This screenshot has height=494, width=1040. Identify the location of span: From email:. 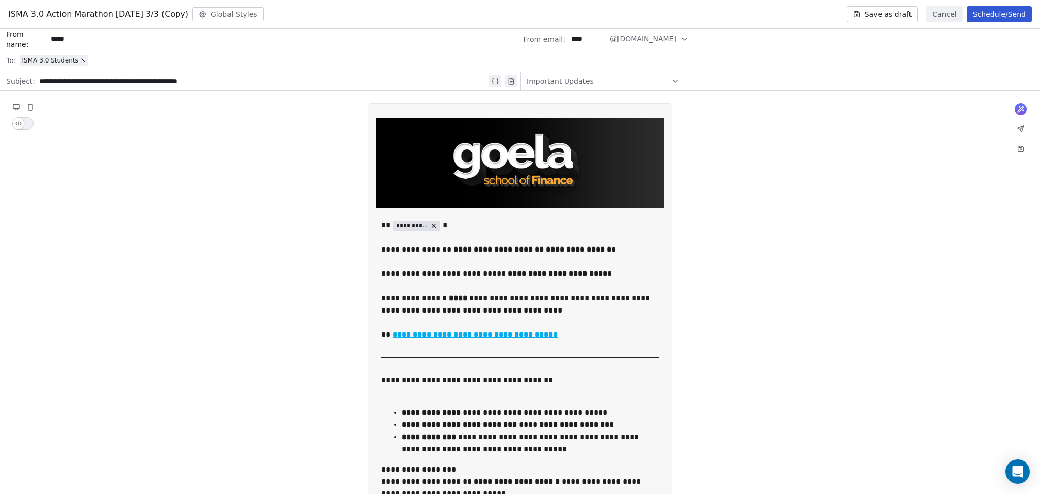
(544, 39).